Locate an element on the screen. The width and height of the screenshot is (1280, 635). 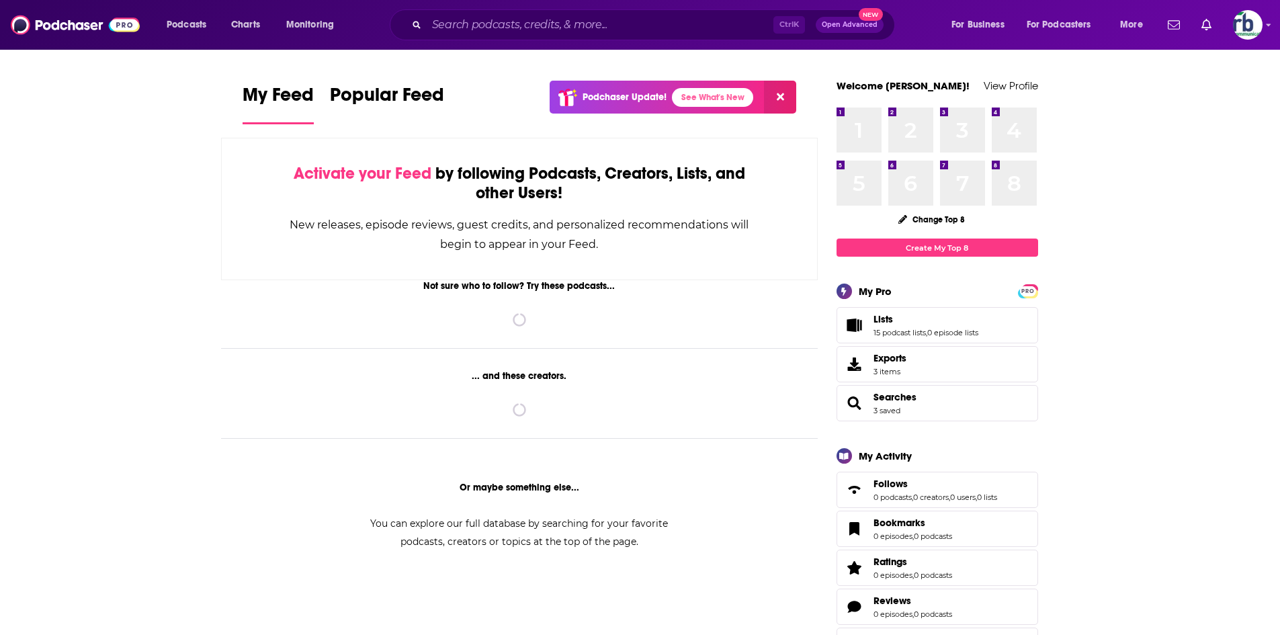
span: 3 items is located at coordinates (890, 372).